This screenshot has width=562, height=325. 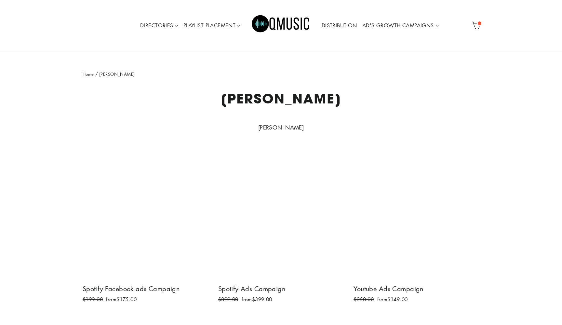 I want to click on a: Home, so click(x=88, y=74).